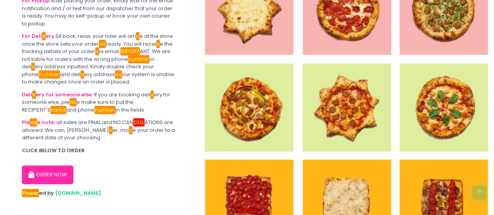 This screenshot has height=215, width=494. I want to click on div: ed by, so click(99, 193).